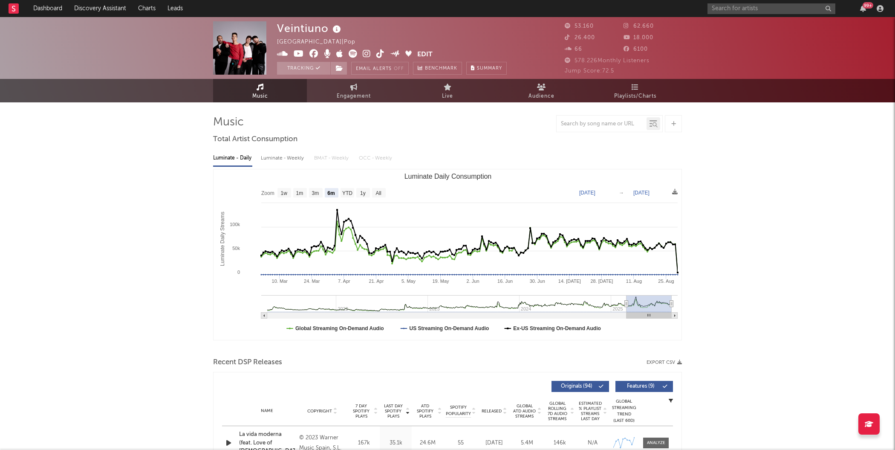  Describe the element at coordinates (284, 193) in the screenshot. I see `text: 1w` at that location.